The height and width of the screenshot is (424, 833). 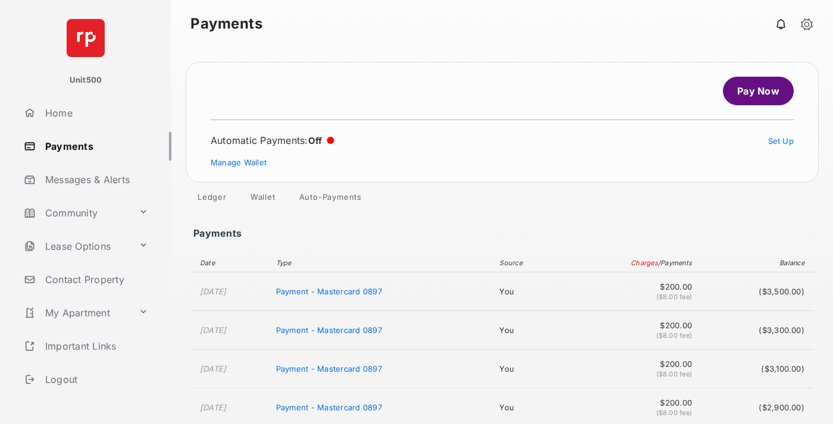 I want to click on td: ($3,100.00), so click(x=756, y=369).